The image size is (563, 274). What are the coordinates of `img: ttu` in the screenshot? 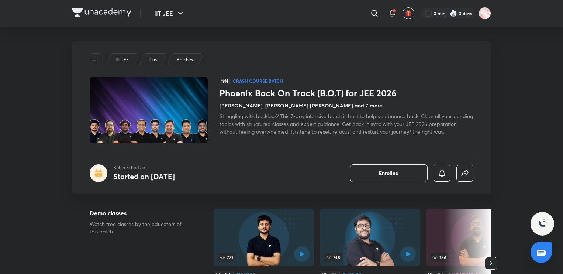 It's located at (542, 224).